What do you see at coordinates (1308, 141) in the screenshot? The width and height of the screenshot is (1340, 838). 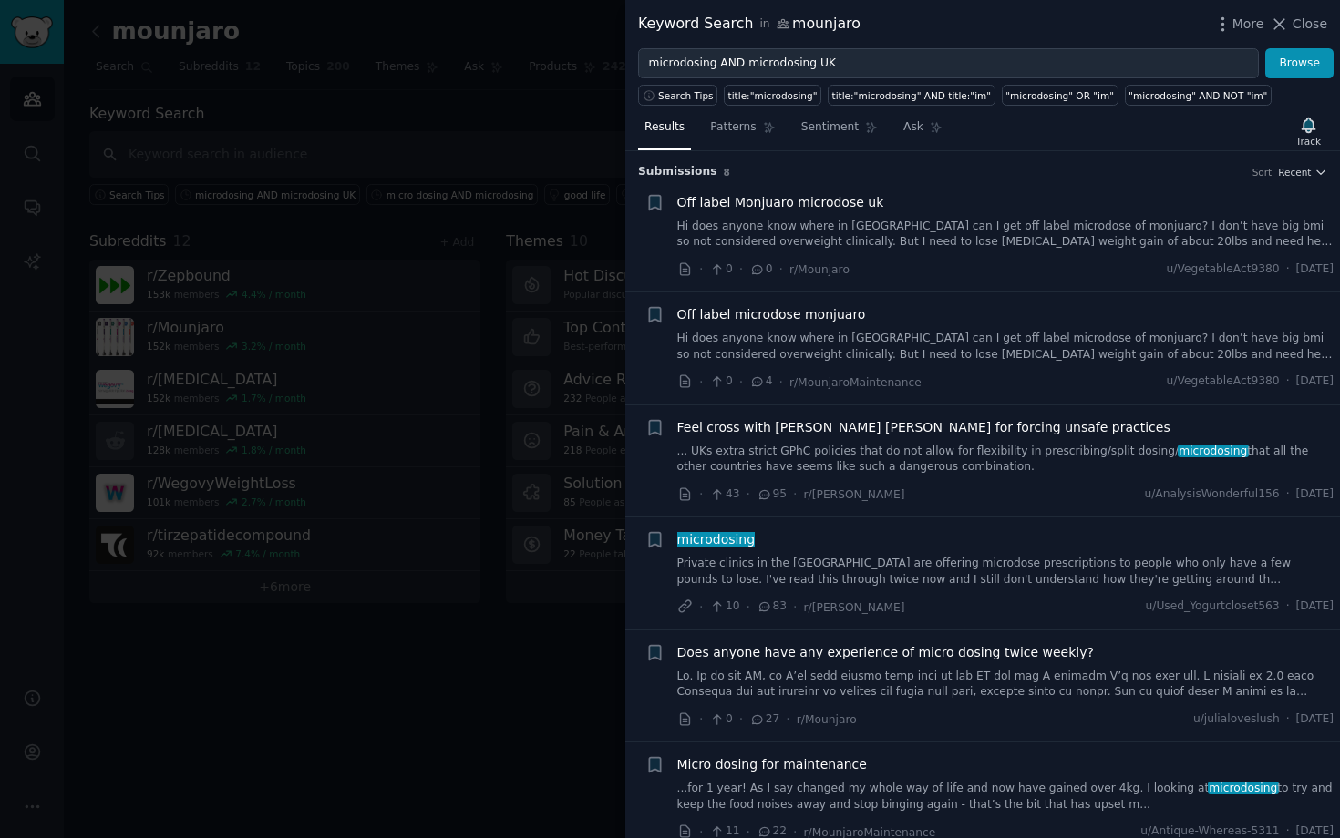 I see `div: Track` at bounding box center [1308, 141].